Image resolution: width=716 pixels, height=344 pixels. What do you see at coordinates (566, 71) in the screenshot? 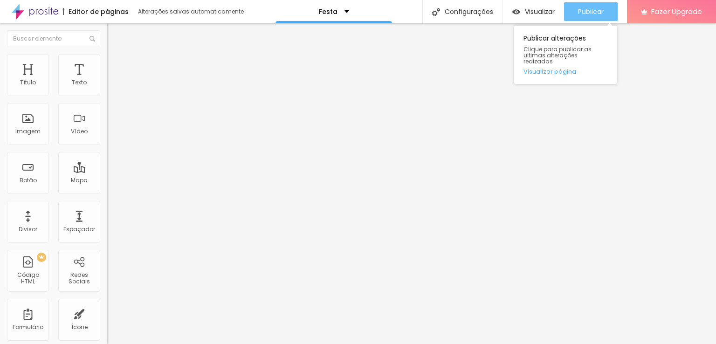
I see `a: Visualizar página` at bounding box center [566, 71].